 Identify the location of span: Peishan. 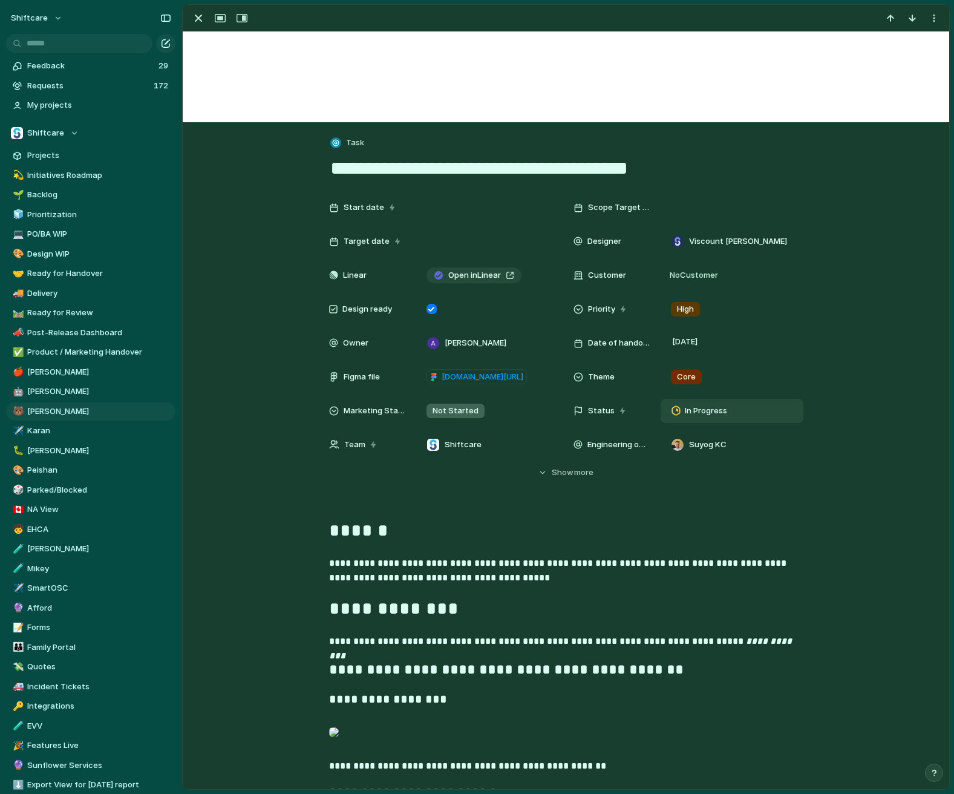
(99, 470).